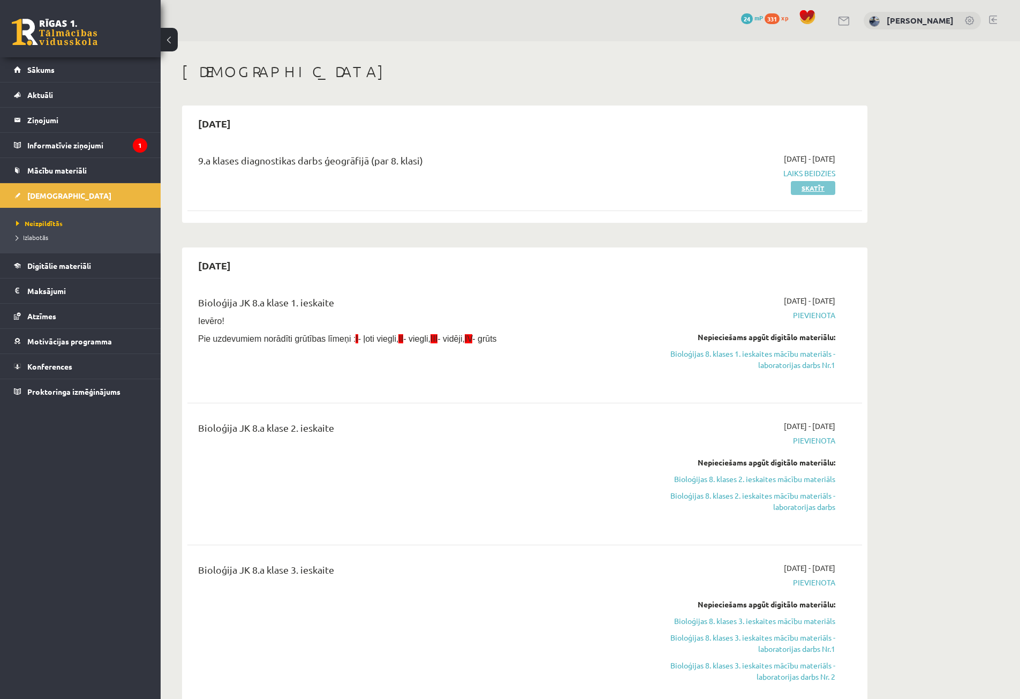  What do you see at coordinates (80, 366) in the screenshot?
I see `a: Konferences` at bounding box center [80, 366].